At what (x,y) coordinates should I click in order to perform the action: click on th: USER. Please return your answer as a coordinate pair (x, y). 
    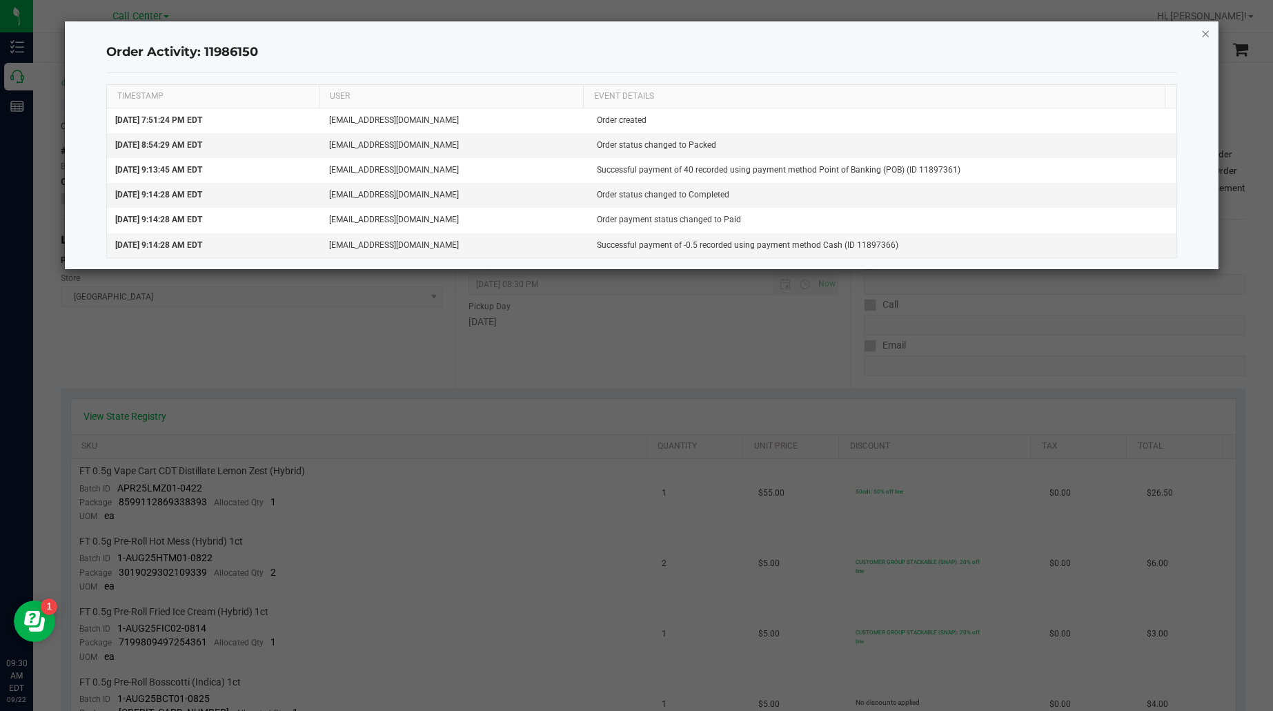
    Looking at the image, I should click on (451, 97).